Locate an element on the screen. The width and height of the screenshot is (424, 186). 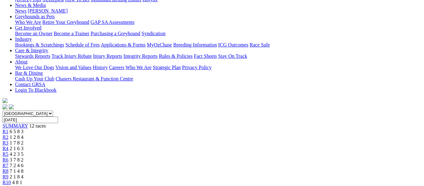
span: 7 2 4 6 is located at coordinates (17, 165).